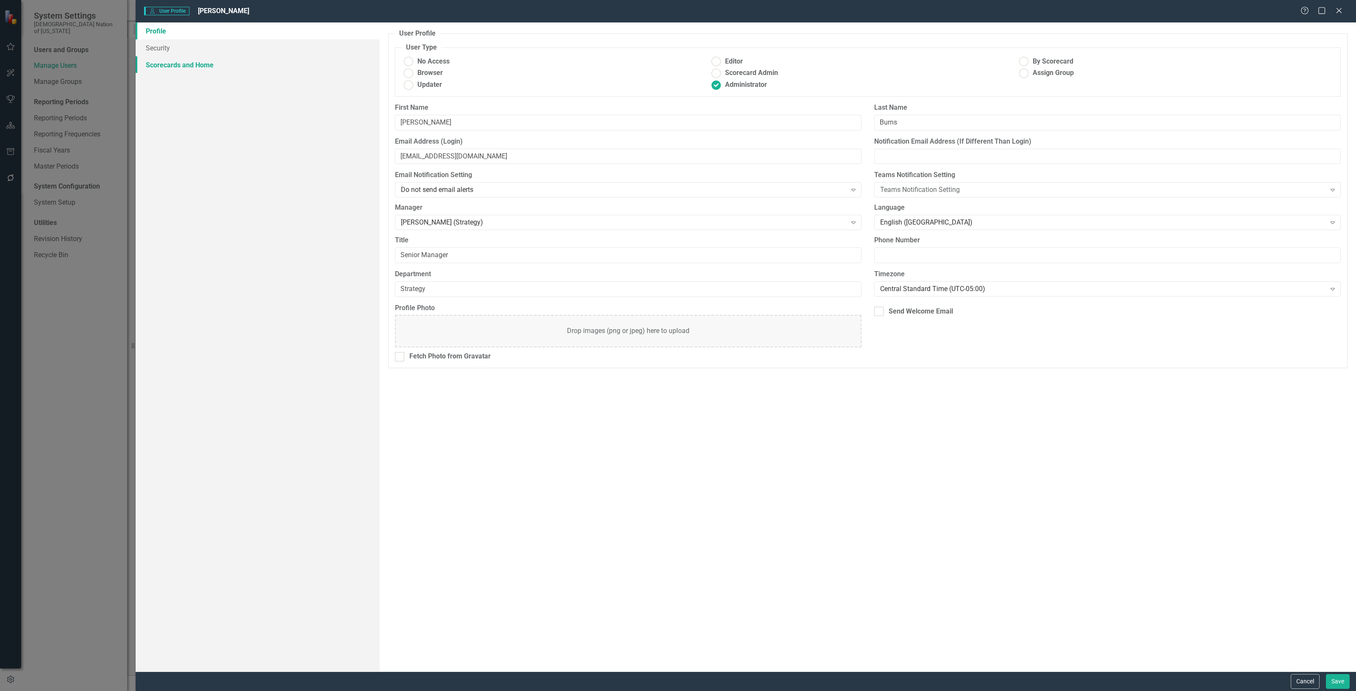  Describe the element at coordinates (1338, 682) in the screenshot. I see `button: Save` at that location.